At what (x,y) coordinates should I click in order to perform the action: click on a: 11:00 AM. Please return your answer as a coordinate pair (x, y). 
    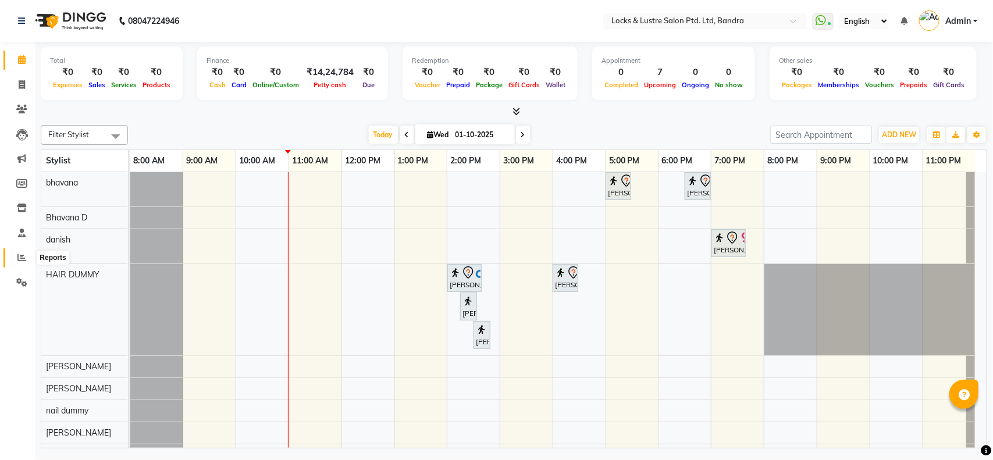
    Looking at the image, I should click on (310, 161).